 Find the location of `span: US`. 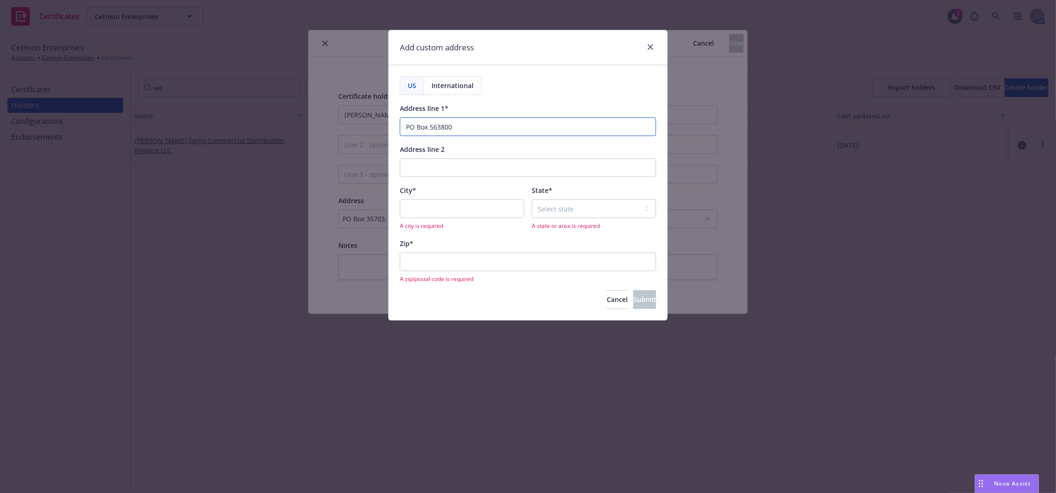

span: US is located at coordinates (412, 85).